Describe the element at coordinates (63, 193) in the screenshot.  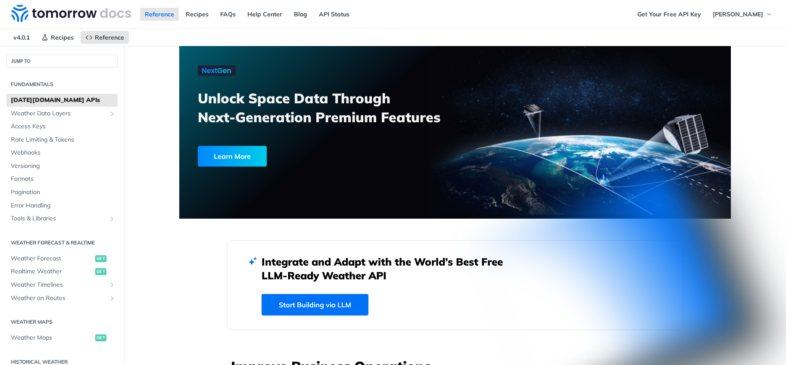
I see `span: Pagination` at that location.